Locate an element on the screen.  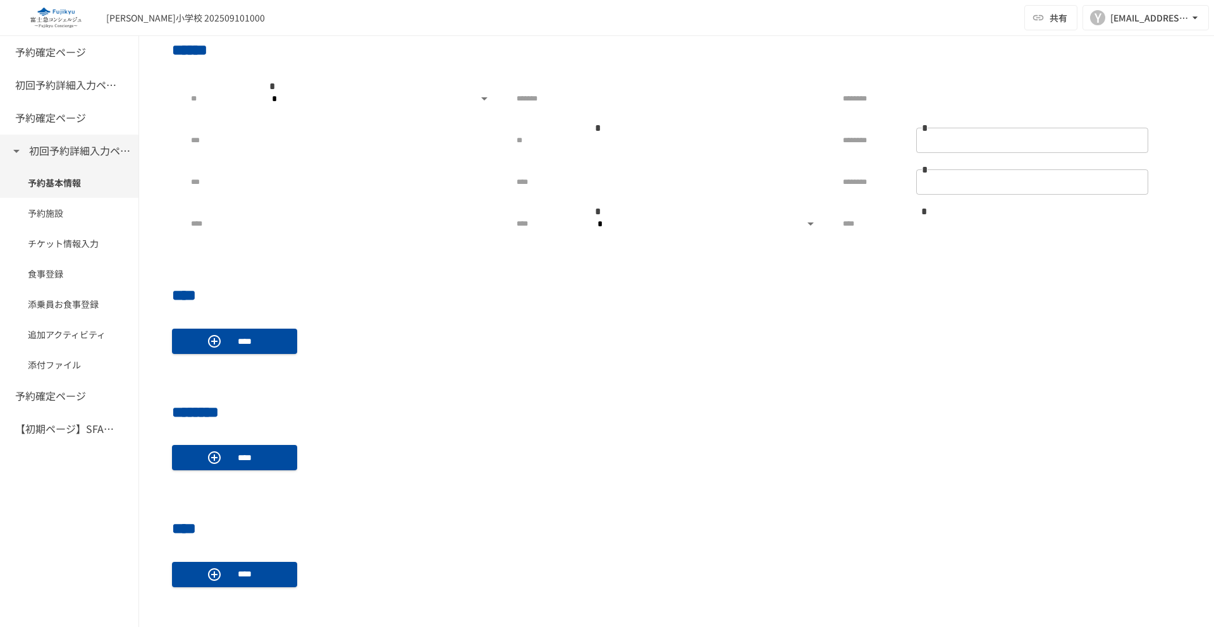
img: eQeGXtYPV2fEKIA3pizDiVdzO5gJTl2ahLbsPaD2E4R is located at coordinates (56, 18).